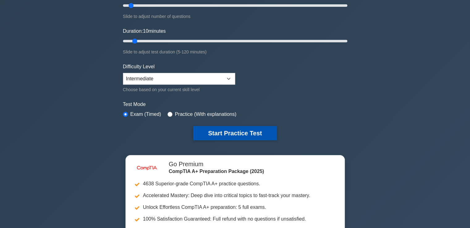  Describe the element at coordinates (139, 67) in the screenshot. I see `label: Difficulty Level` at that location.